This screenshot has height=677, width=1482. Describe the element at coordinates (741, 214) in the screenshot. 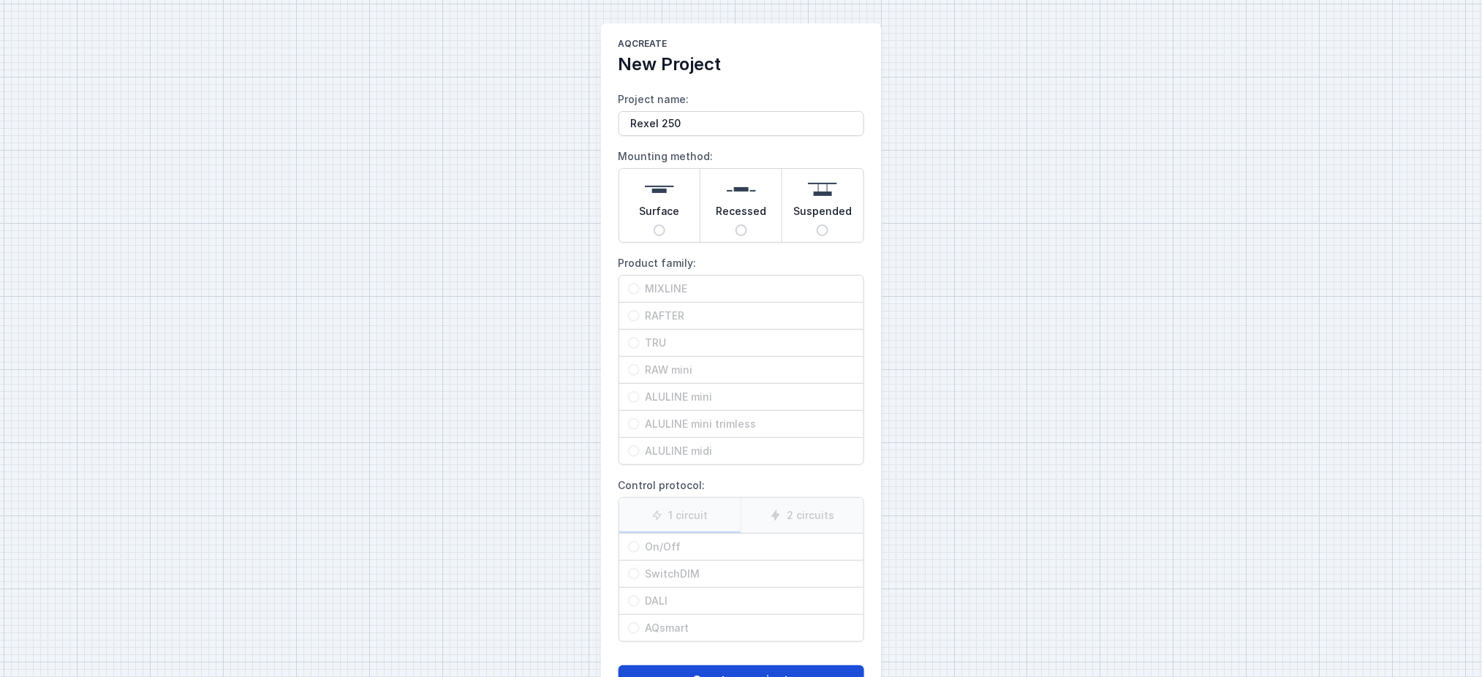

I see `span: Recessed` at that location.